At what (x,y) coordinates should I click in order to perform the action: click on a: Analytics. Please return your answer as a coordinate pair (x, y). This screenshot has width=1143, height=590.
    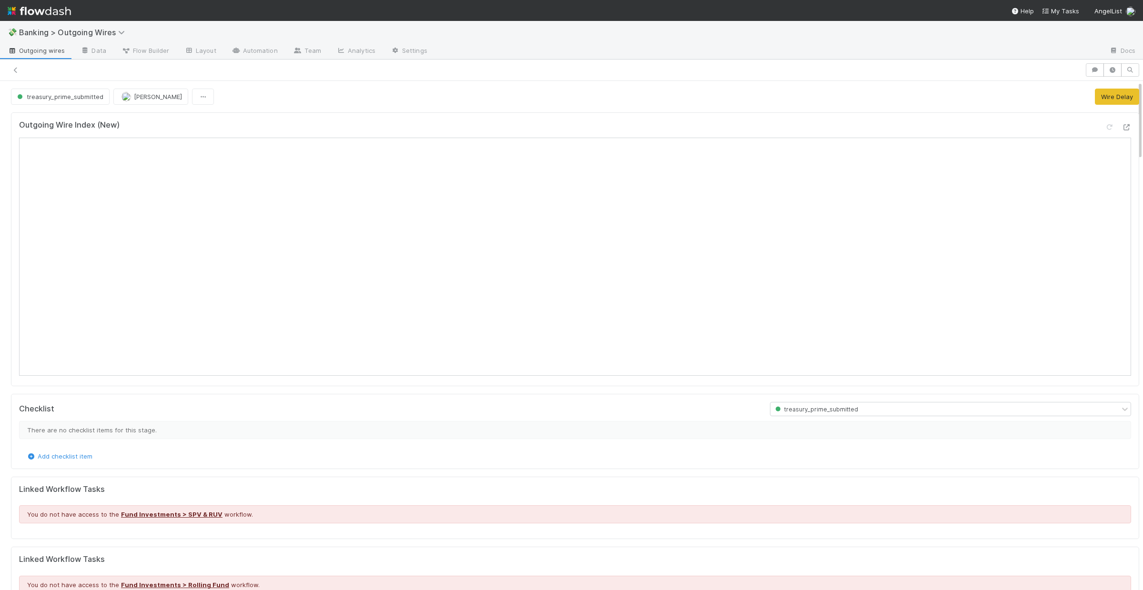
    Looking at the image, I should click on (356, 51).